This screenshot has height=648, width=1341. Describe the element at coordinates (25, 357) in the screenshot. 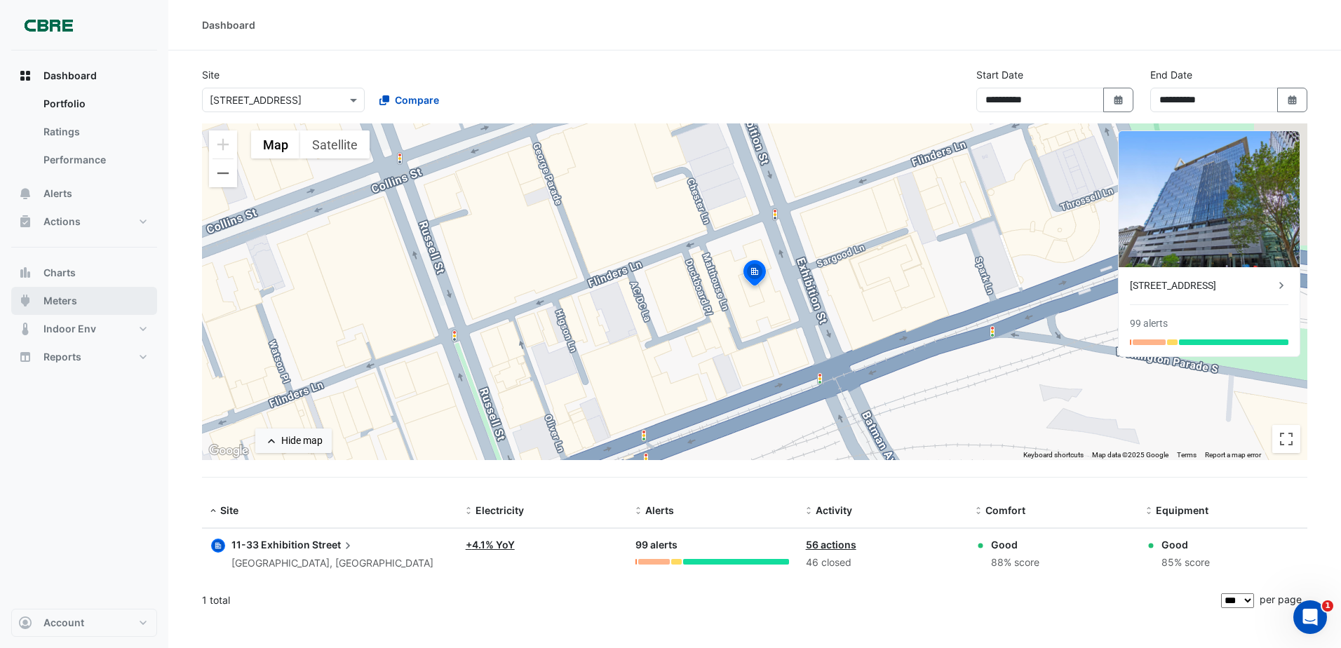

I see `app-icon: Reports` at that location.